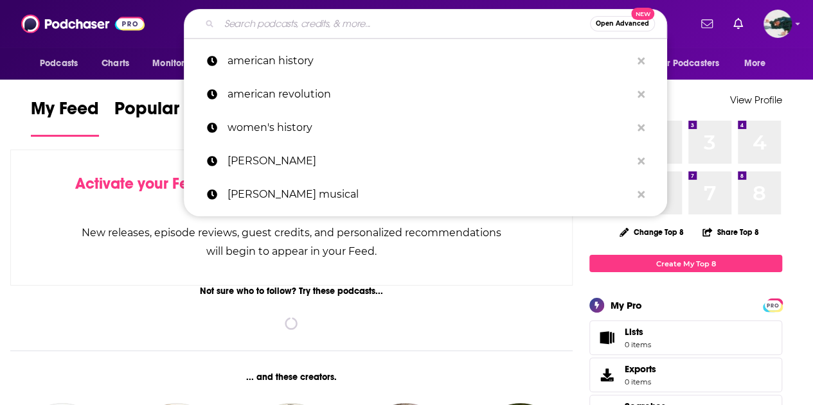 This screenshot has height=405, width=813. Describe the element at coordinates (291, 377) in the screenshot. I see `div: ... and these creators.` at that location.